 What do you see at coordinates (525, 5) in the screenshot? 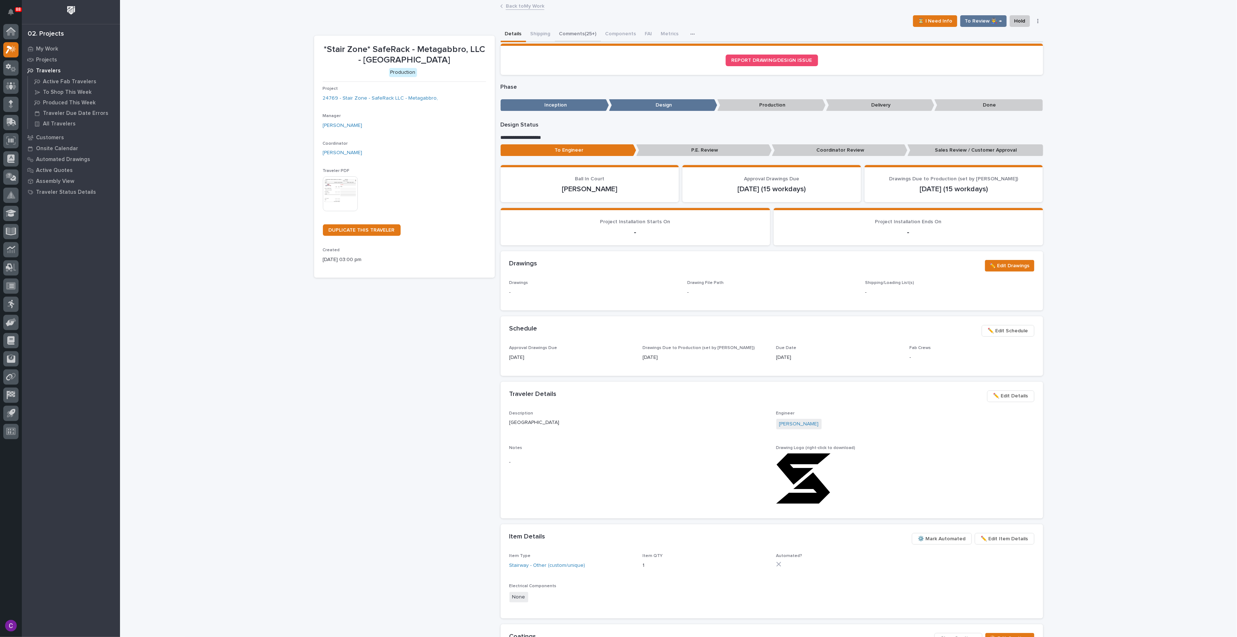
I see `a: Back toMy Work` at bounding box center [525, 5].